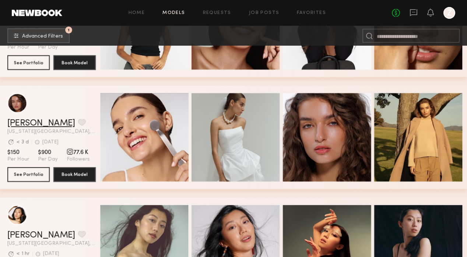 Image resolution: width=467 pixels, height=257 pixels. I want to click on a: Models, so click(174, 13).